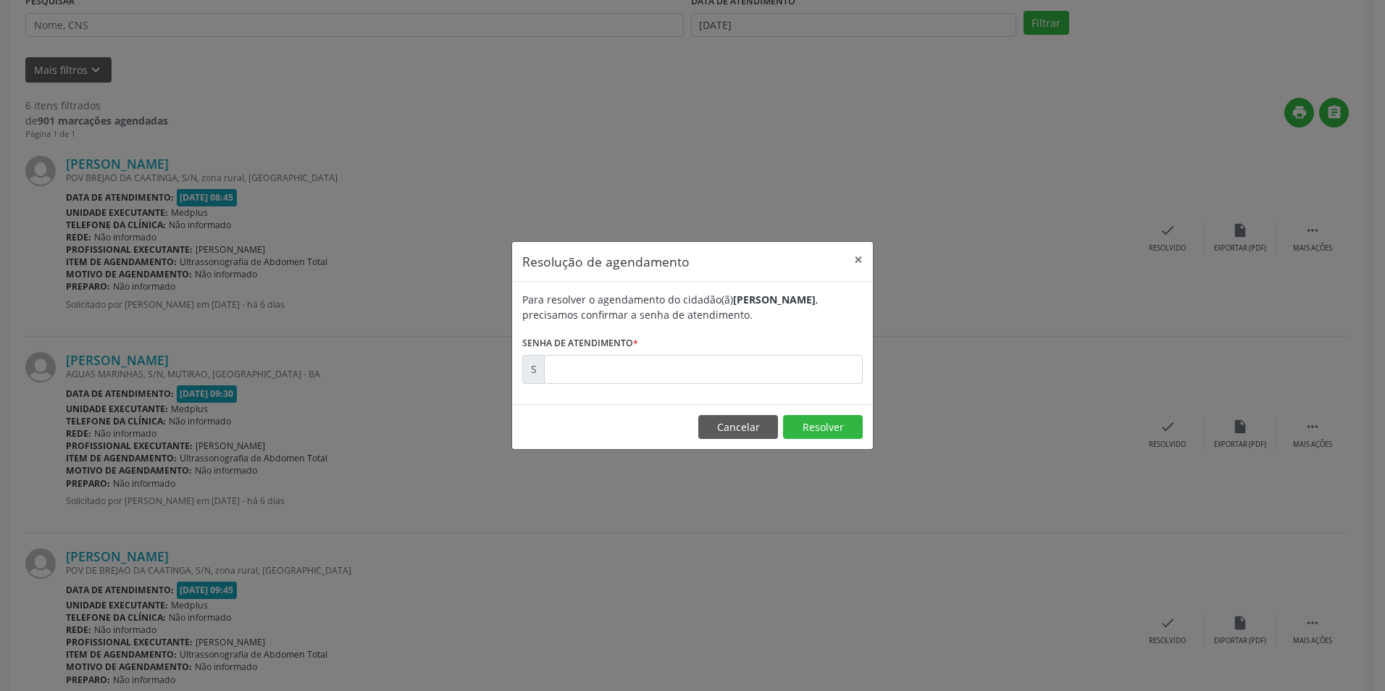 This screenshot has width=1385, height=691. What do you see at coordinates (533, 369) in the screenshot?
I see `div: S` at bounding box center [533, 369].